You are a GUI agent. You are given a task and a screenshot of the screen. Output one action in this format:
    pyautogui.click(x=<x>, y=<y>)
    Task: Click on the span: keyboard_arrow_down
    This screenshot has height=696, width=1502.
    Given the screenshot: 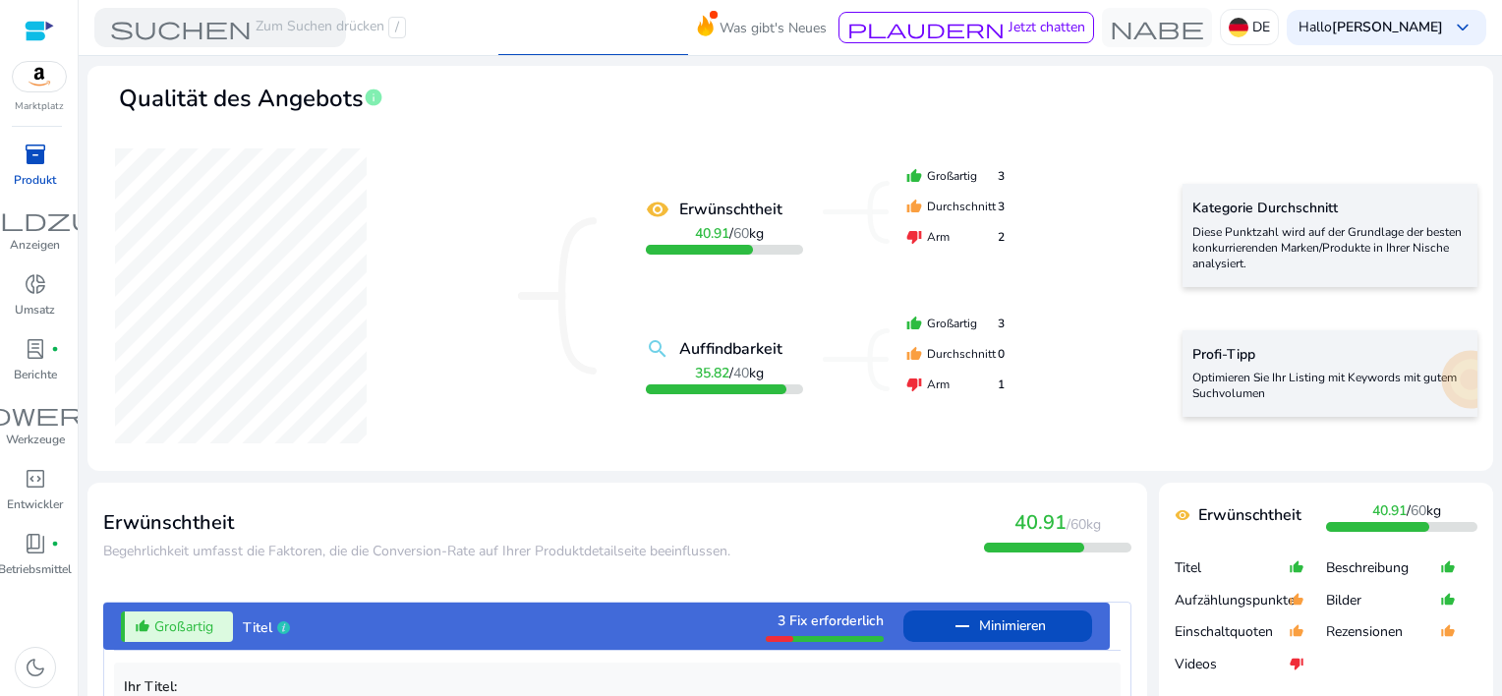 What is the action you would take?
    pyautogui.click(x=1463, y=28)
    